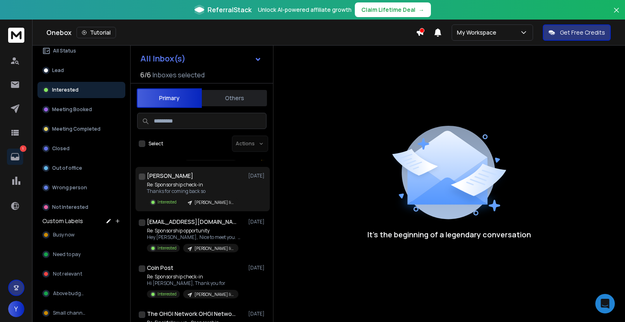  What do you see at coordinates (81, 70) in the screenshot?
I see `button: Lead` at bounding box center [81, 70].